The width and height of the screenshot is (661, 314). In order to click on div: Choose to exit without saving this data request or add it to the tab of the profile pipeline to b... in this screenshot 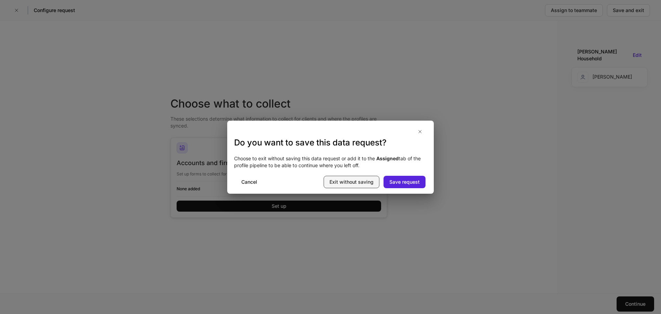, I will do `click(330, 162)`.